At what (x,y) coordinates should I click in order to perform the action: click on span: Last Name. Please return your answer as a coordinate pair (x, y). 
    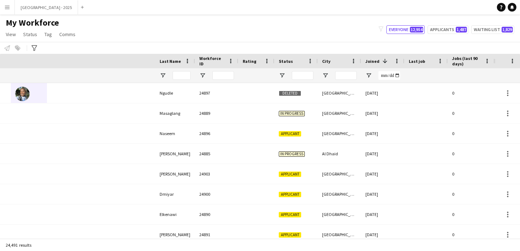
    Looking at the image, I should click on (170, 61).